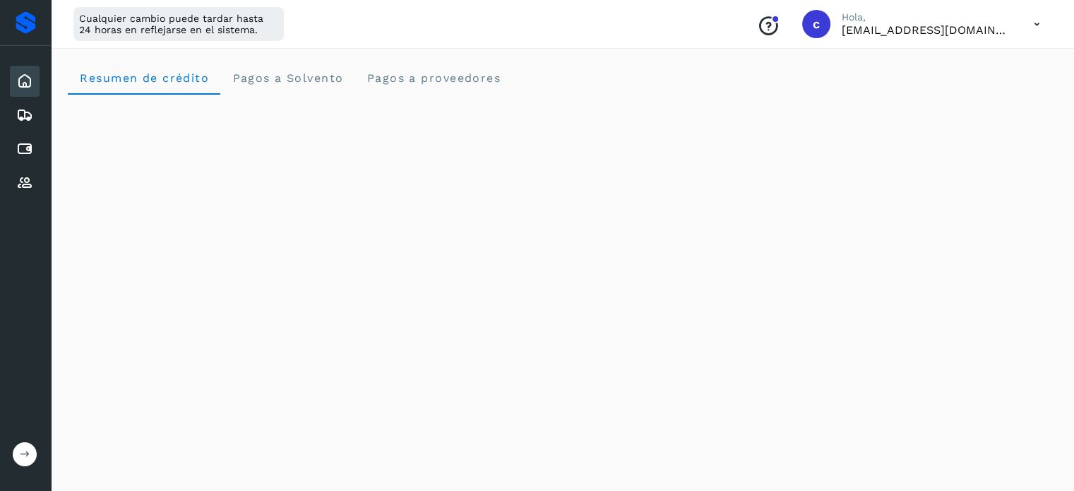 The image size is (1074, 491). I want to click on span: Resumen de crédito, so click(144, 78).